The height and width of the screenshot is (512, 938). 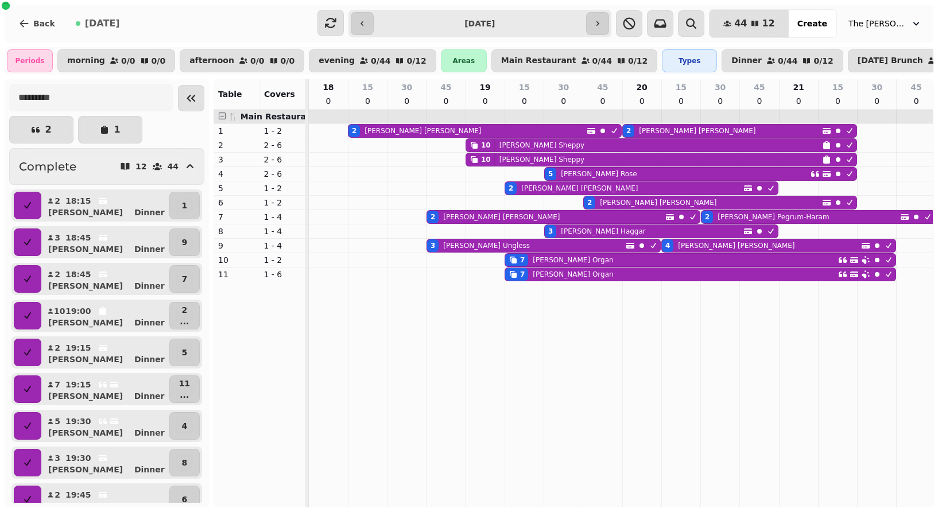 I want to click on button: 9, so click(x=184, y=242).